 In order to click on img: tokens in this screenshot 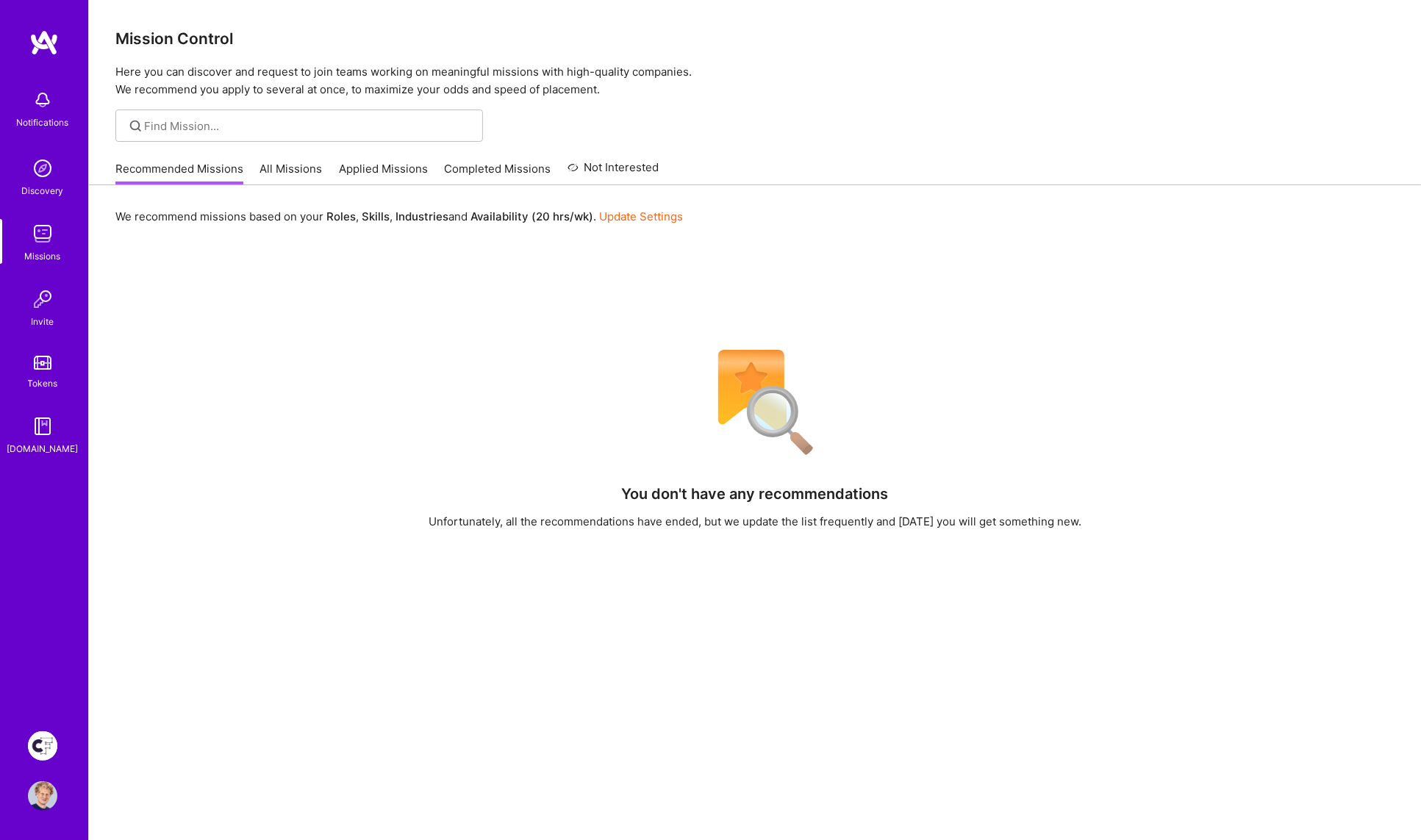, I will do `click(43, 362)`.